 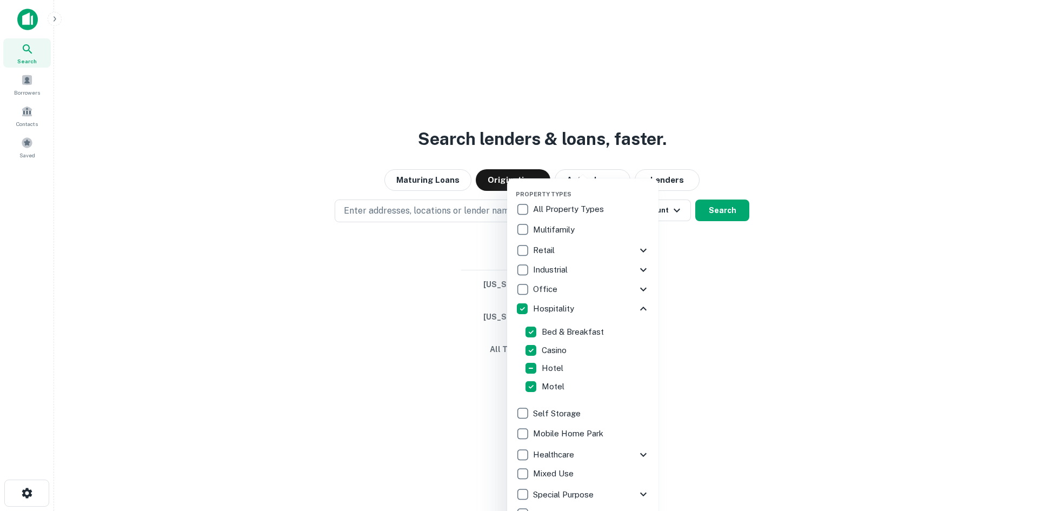 I want to click on p: Hospitality, so click(x=555, y=309).